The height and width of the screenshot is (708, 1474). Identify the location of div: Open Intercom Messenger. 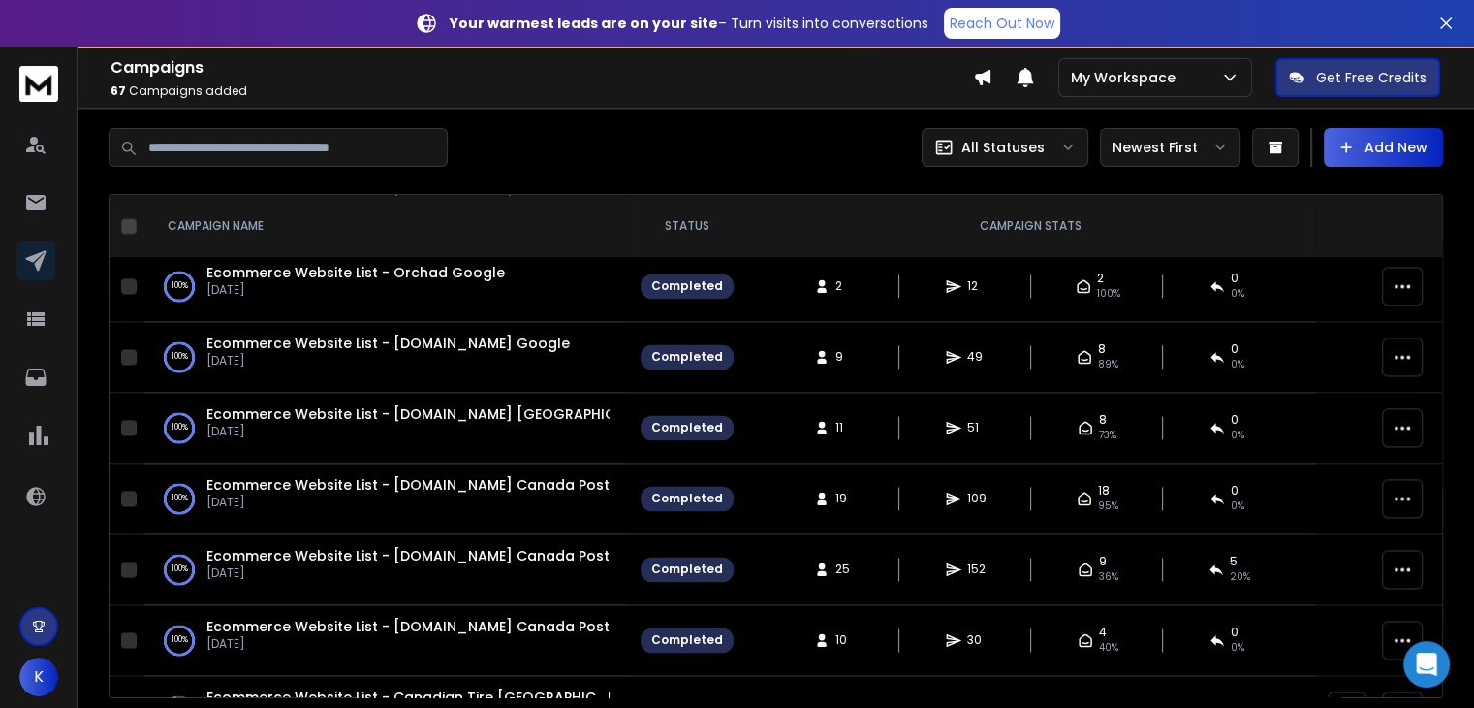
(1427, 664).